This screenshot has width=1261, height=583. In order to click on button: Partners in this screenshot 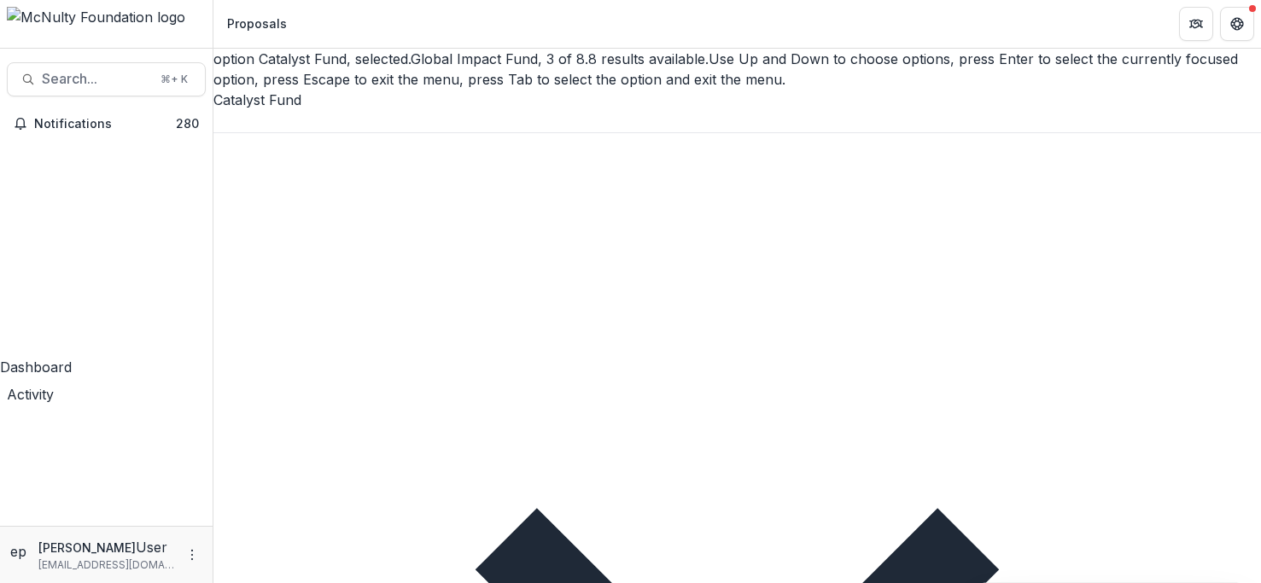, I will do `click(1196, 24)`.